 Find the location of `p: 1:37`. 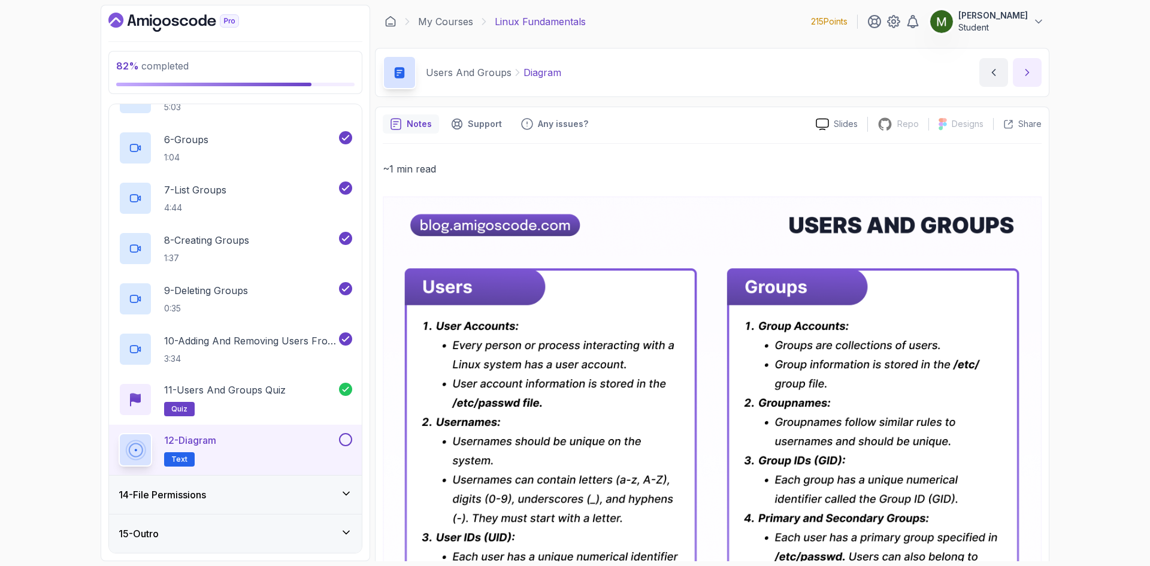

p: 1:37 is located at coordinates (207, 258).